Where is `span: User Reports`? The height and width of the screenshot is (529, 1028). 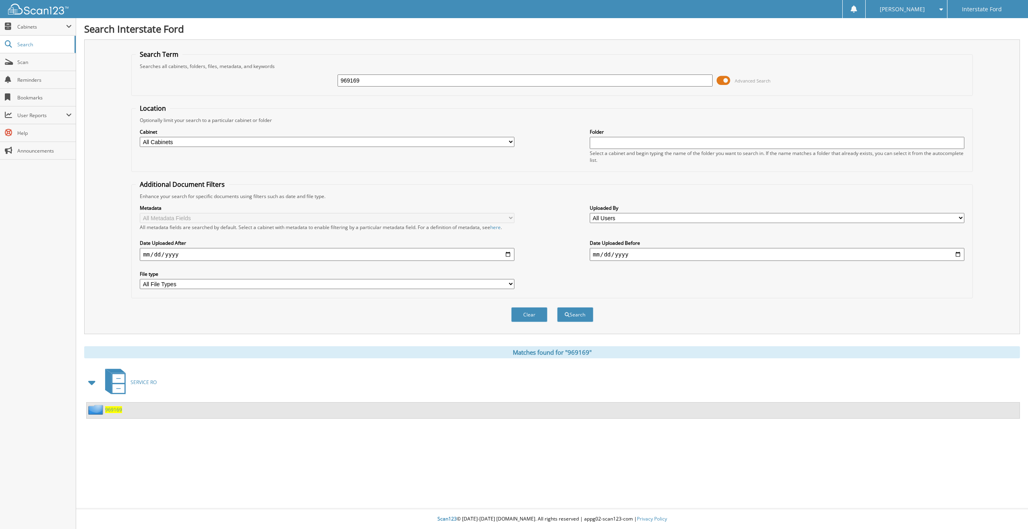
span: User Reports is located at coordinates (41, 115).